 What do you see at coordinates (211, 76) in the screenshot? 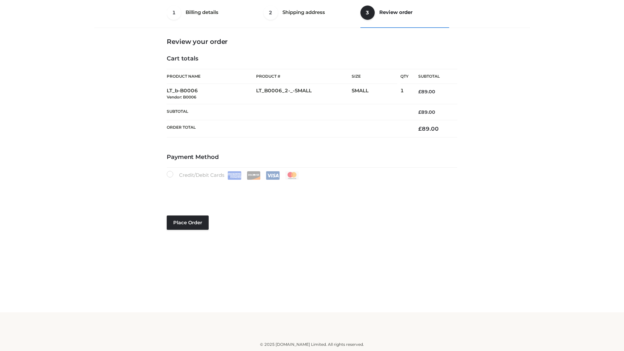
I see `th: Product Name` at bounding box center [211, 76].